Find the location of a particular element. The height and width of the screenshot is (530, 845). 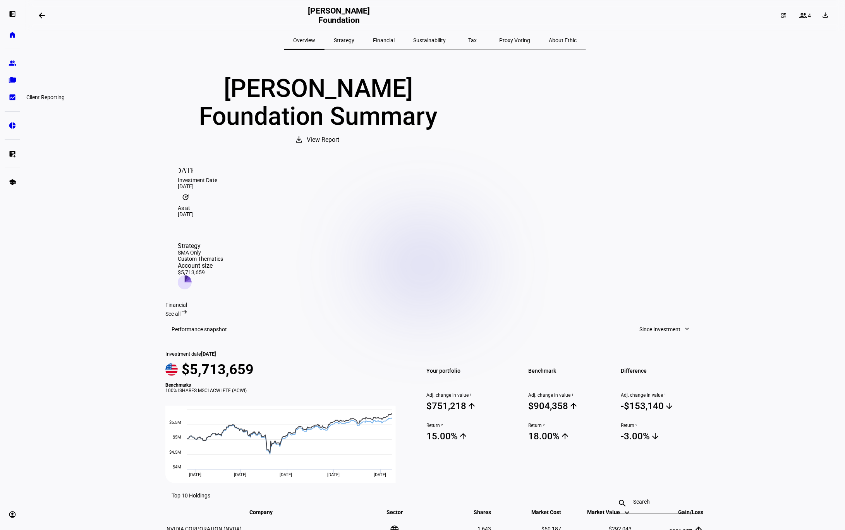

span: Difference is located at coordinates (662, 370).